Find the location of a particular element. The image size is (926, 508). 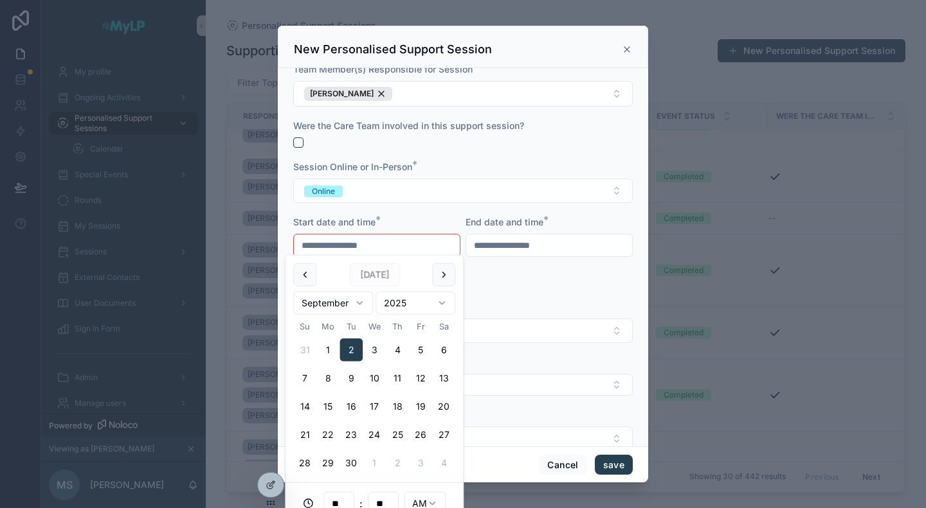

button: Sunday, August 31st, 2025 is located at coordinates (305, 350).